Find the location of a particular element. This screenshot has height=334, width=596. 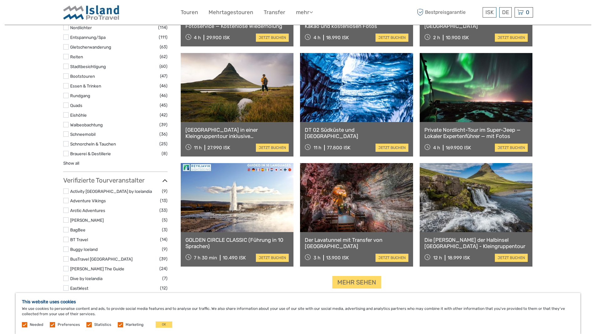

h5: This website uses cookies is located at coordinates (298, 301).